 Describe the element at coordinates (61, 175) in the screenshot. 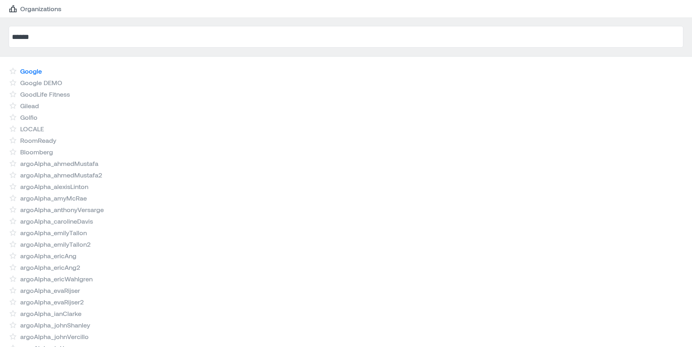

I see `a: argoAlpha_ahmedMustafa2` at that location.